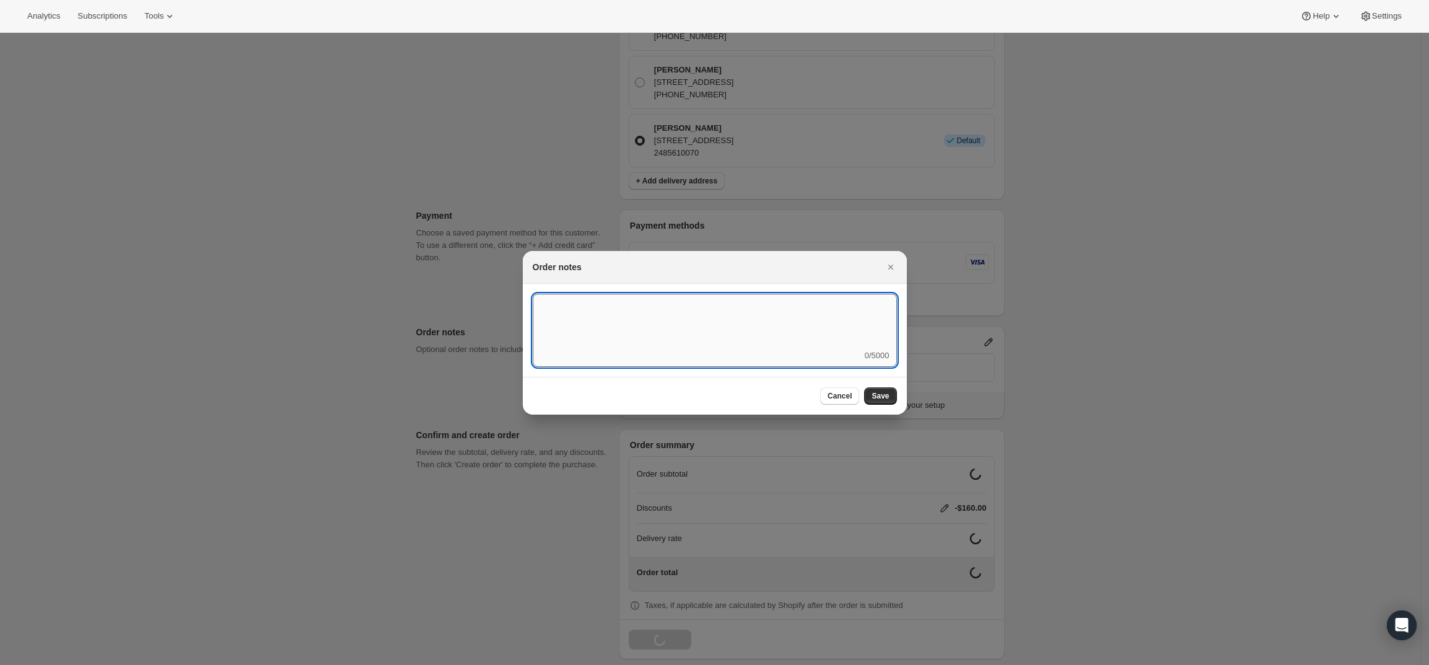  Describe the element at coordinates (839, 396) in the screenshot. I see `span: Cancel` at that location.